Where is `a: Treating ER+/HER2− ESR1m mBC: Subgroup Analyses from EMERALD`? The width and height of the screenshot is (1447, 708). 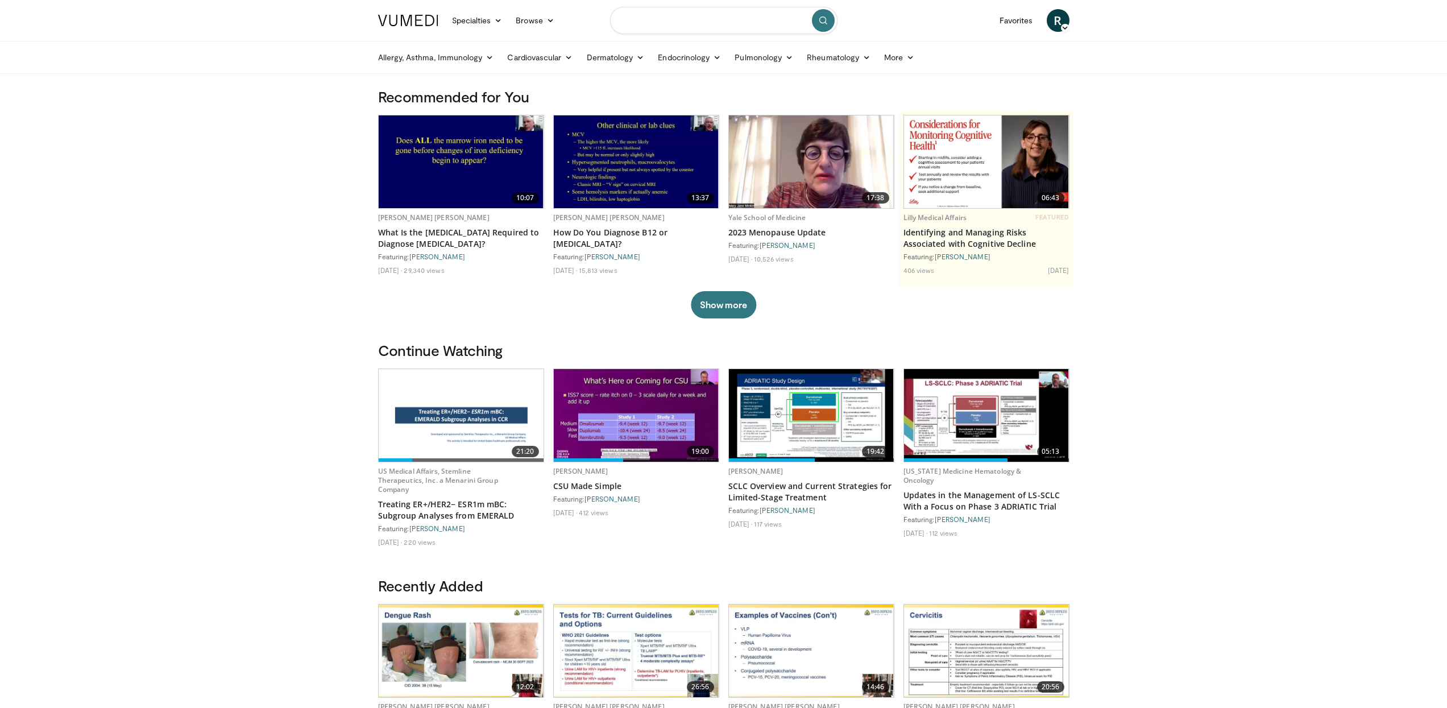 a: Treating ER+/HER2− ESR1m mBC: Subgroup Analyses from EMERALD is located at coordinates (461, 510).